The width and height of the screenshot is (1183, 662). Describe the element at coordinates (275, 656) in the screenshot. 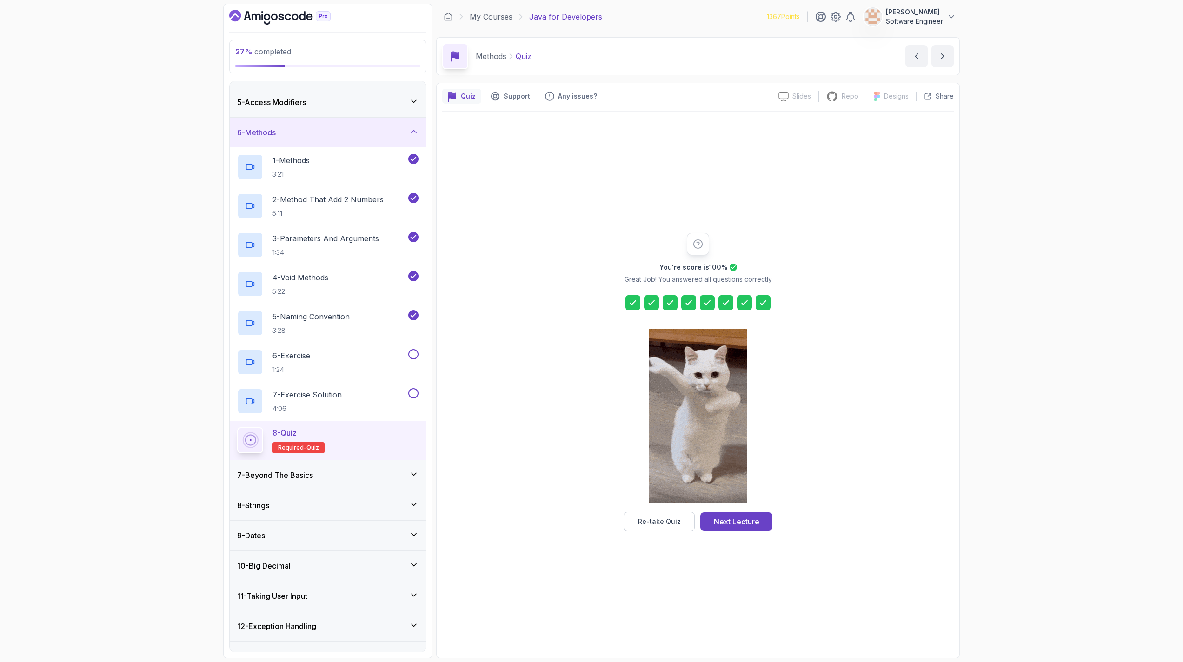

I see `h3: 13 - Working With Files` at that location.